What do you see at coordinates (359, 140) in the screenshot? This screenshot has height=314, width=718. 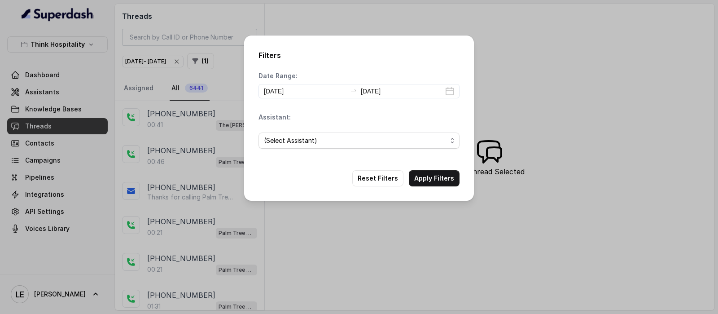 I see `button: (Select Assistant)` at bounding box center [359, 140].